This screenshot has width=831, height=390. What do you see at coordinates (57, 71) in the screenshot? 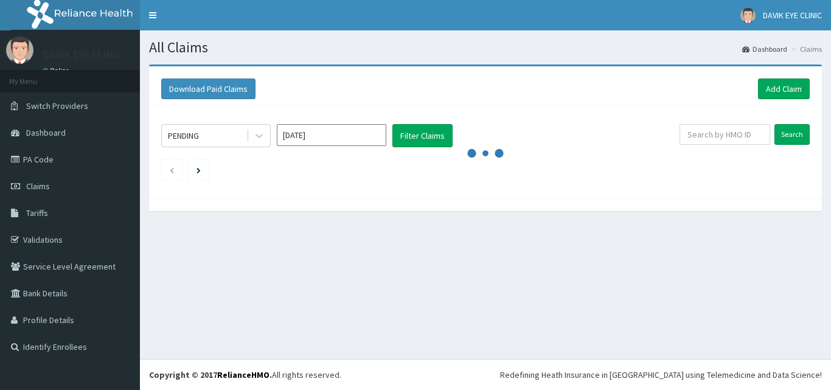
I see `a: Online` at bounding box center [57, 71].